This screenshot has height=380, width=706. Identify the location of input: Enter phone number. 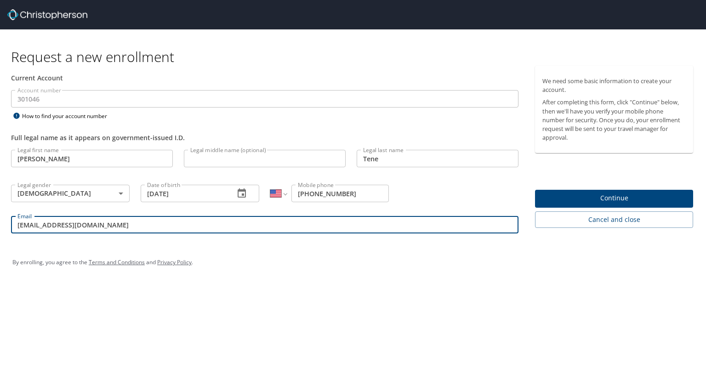
(340, 193).